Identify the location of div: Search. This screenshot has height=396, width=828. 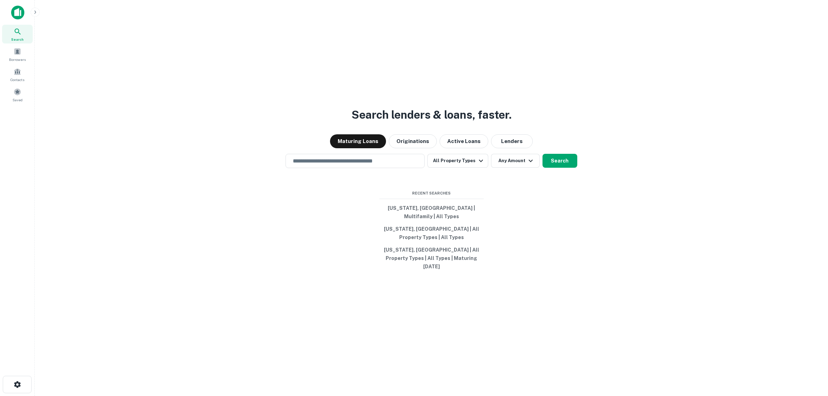
(17, 34).